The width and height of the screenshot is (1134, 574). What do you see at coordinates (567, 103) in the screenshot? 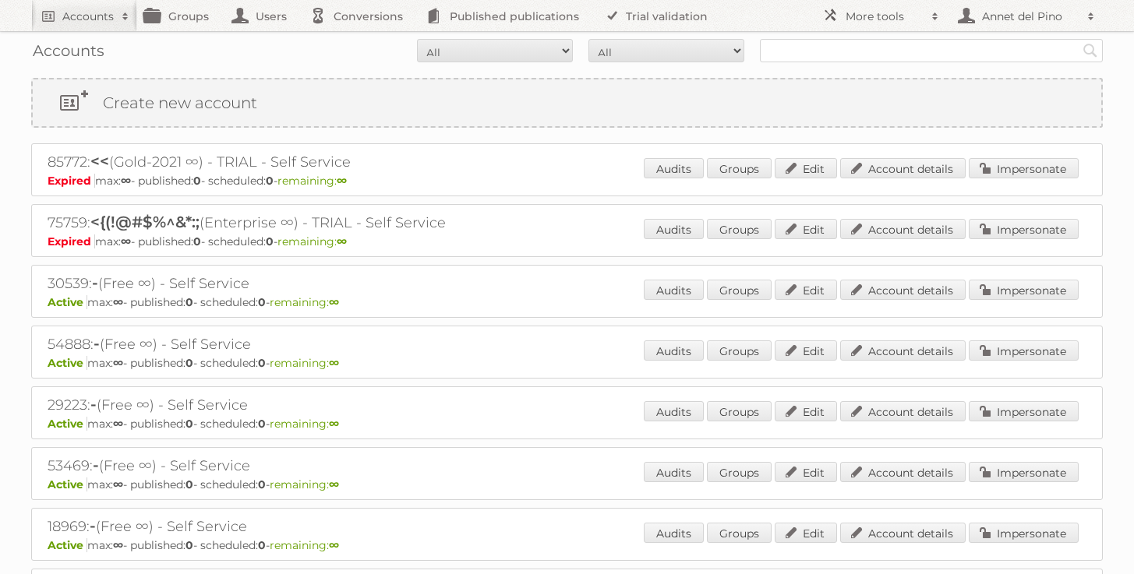
I see `a: Create new account` at bounding box center [567, 103].